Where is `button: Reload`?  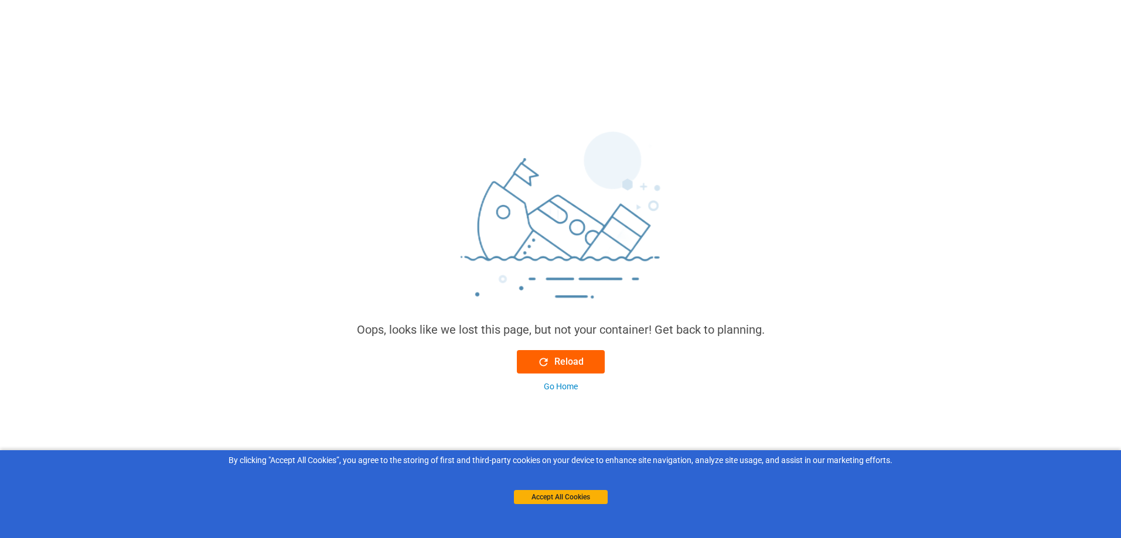 button: Reload is located at coordinates (561, 362).